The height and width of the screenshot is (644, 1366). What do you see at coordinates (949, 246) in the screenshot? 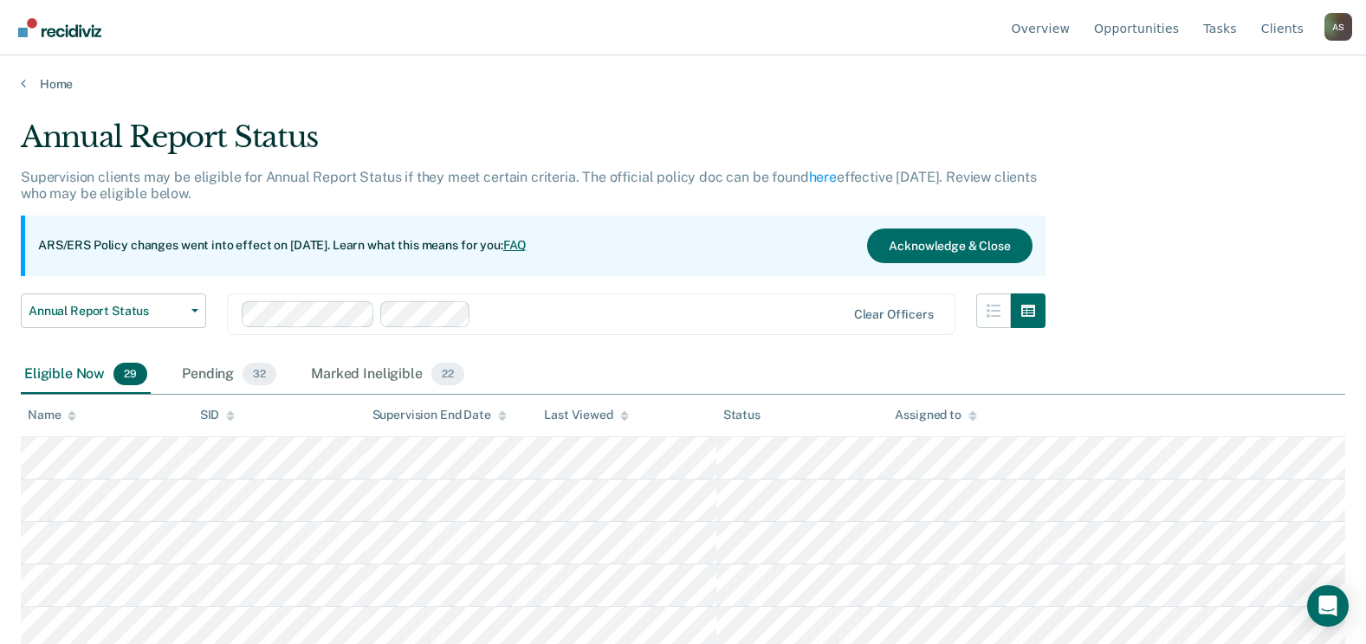
I see `button: Acknowledge & Close` at bounding box center [949, 246].